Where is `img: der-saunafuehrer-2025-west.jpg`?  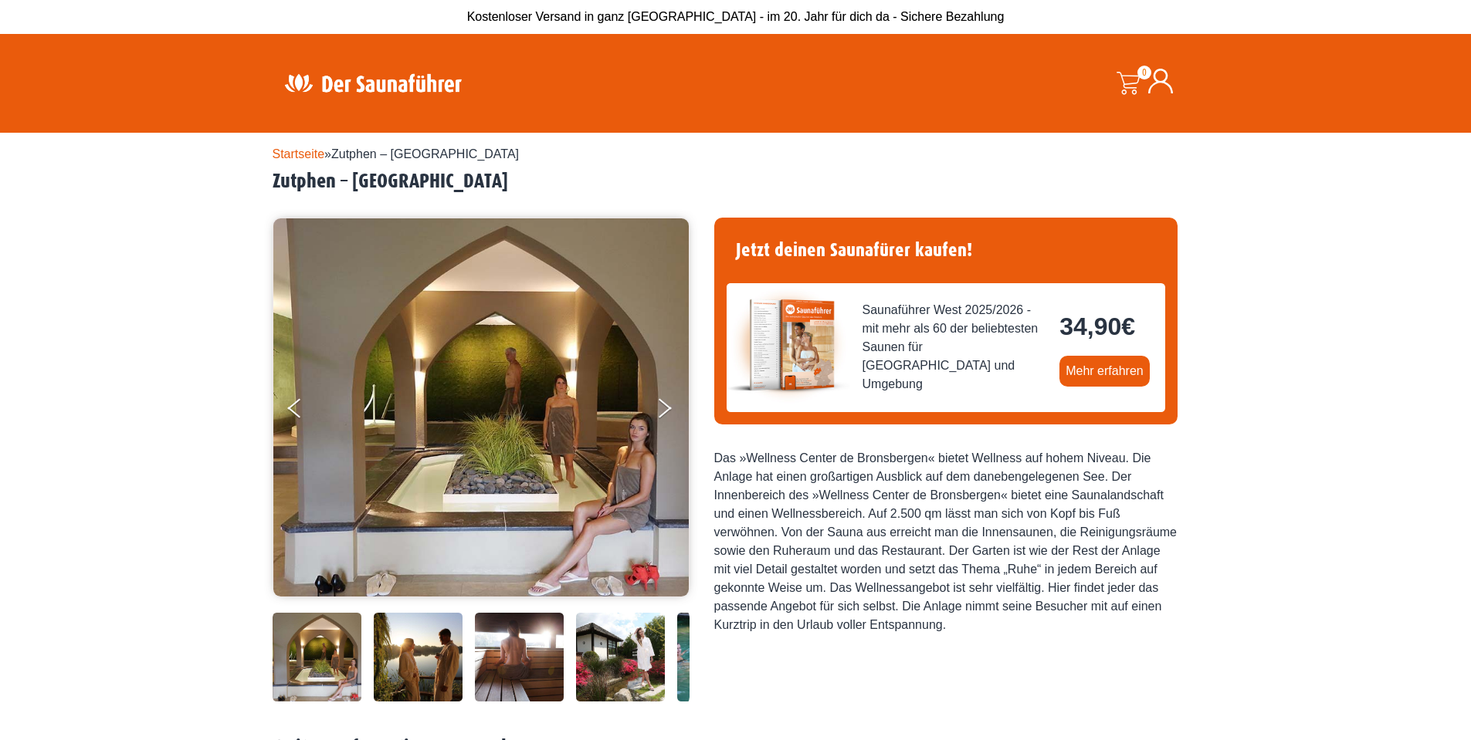 img: der-saunafuehrer-2025-west.jpg is located at coordinates (788, 345).